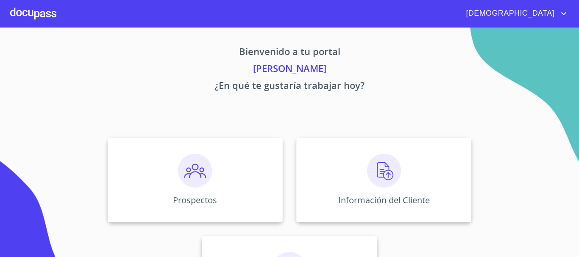 The image size is (579, 257). Describe the element at coordinates (514, 14) in the screenshot. I see `button: account of current user` at that location.